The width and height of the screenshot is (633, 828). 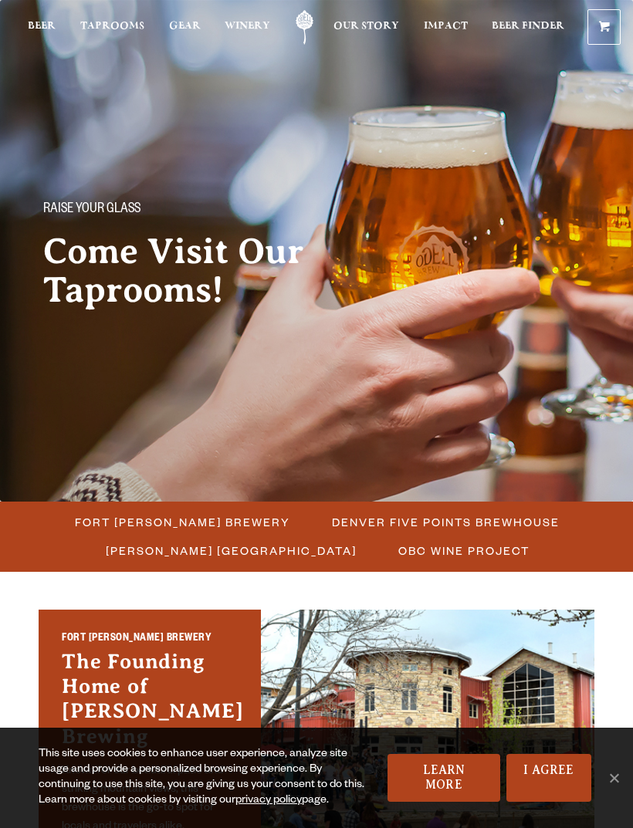 I want to click on a: Impact, so click(x=445, y=27).